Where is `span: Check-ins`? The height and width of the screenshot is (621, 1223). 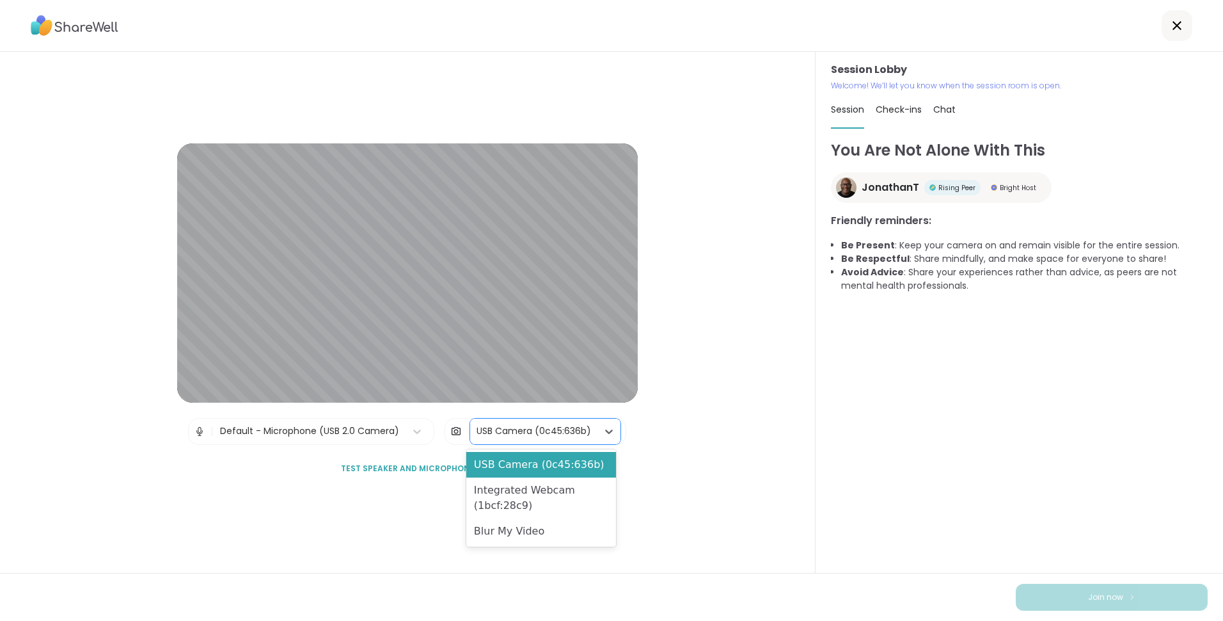
span: Check-ins is located at coordinates (899, 109).